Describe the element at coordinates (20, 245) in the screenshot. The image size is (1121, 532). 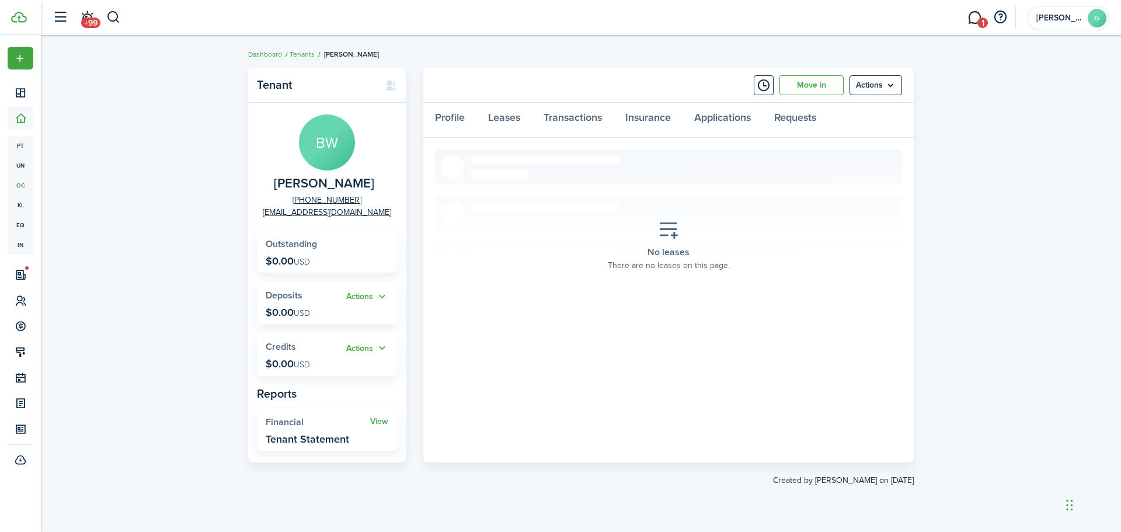
I see `span: in` at that location.